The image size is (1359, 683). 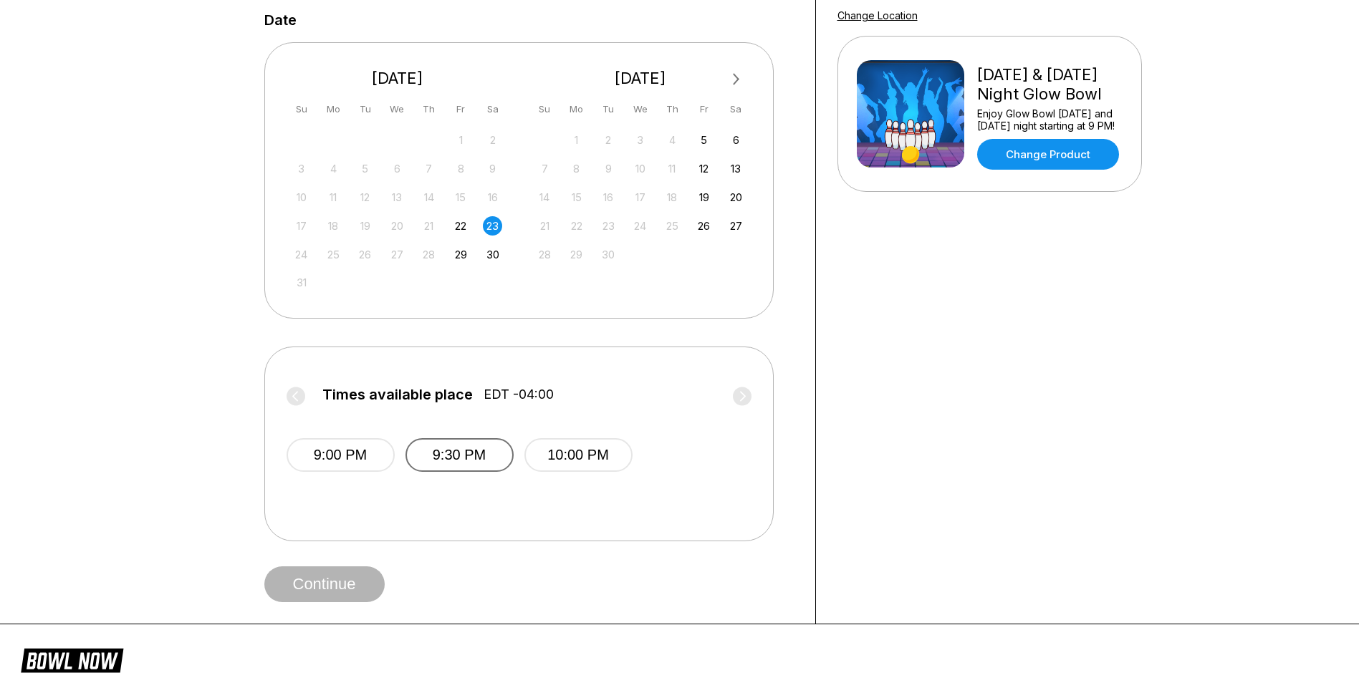 I want to click on div: Not available Friday, August 15th, 2025, so click(x=461, y=197).